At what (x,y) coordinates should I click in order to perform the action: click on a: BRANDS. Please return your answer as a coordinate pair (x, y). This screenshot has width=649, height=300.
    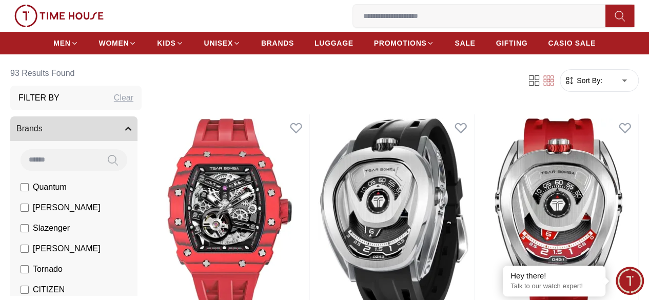
    Looking at the image, I should click on (277, 43).